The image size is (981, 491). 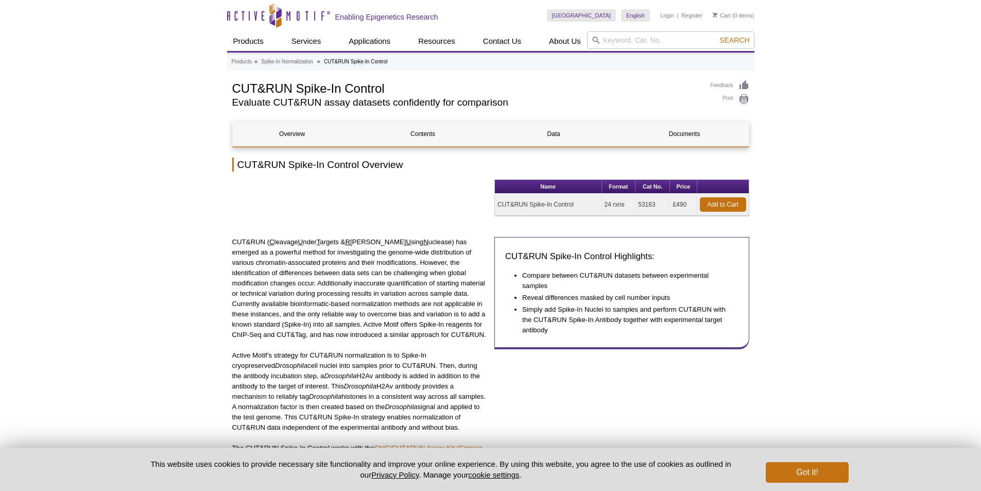 I want to click on th: Price, so click(x=684, y=186).